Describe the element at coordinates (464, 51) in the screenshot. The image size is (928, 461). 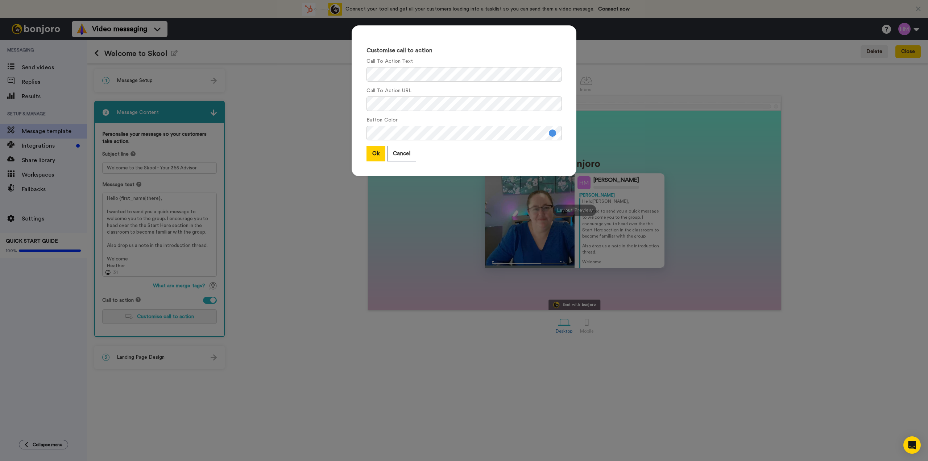
I see `h3: Customise call to action` at that location.